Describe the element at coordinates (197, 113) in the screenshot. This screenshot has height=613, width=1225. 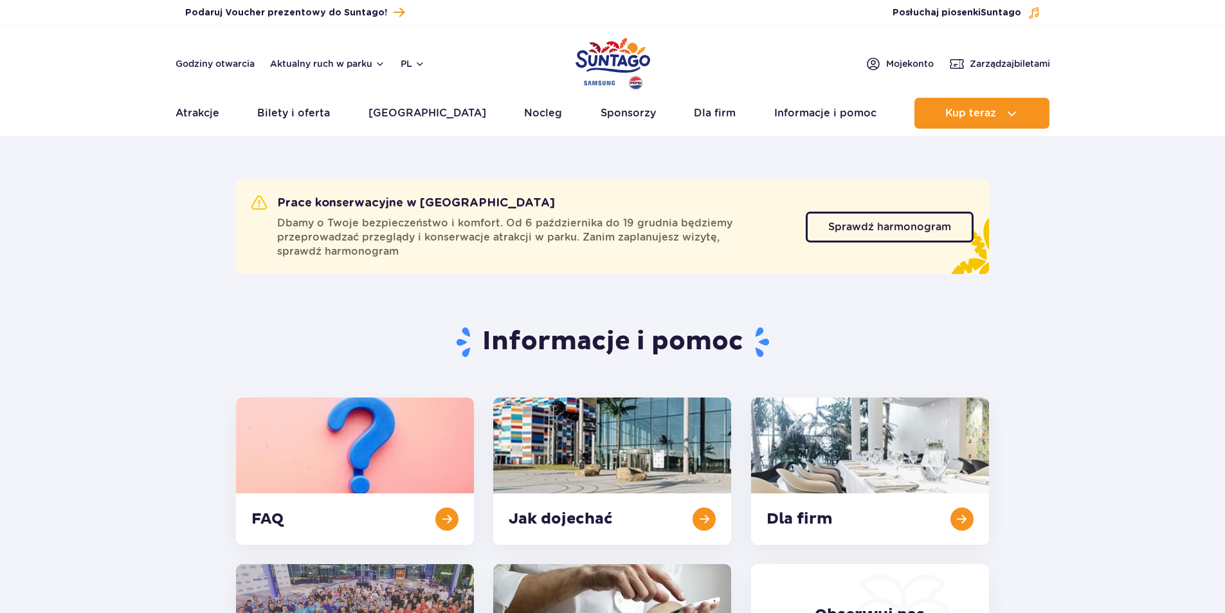
I see `a: Atrakcje` at that location.